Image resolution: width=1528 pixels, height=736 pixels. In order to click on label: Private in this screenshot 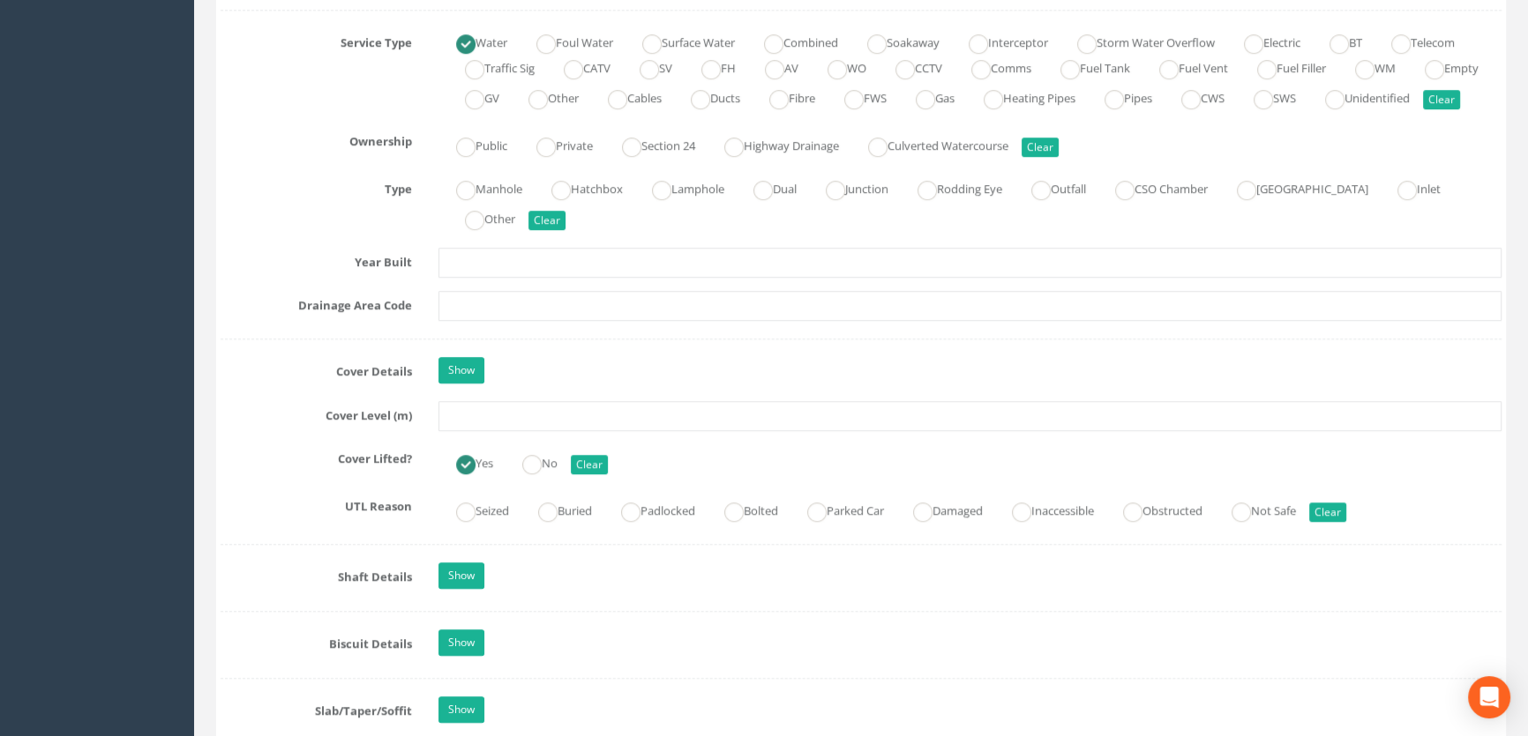, I will do `click(556, 144)`.